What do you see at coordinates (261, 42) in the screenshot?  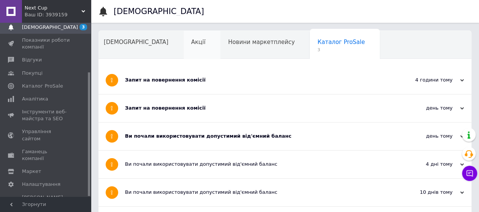 I see `span: Новини маркетплейсу` at bounding box center [261, 42].